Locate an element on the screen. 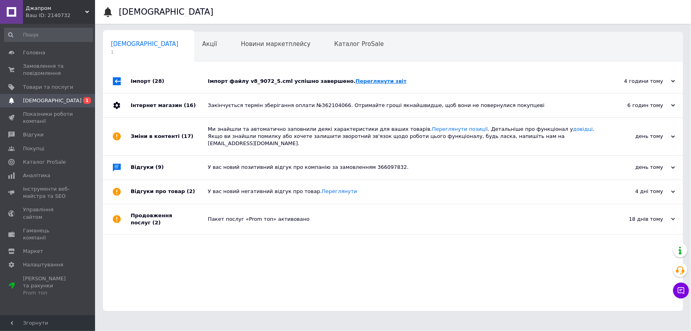 This screenshot has height=331, width=691. div: Пакет послуг «Prom топ» активовано is located at coordinates (402, 219).